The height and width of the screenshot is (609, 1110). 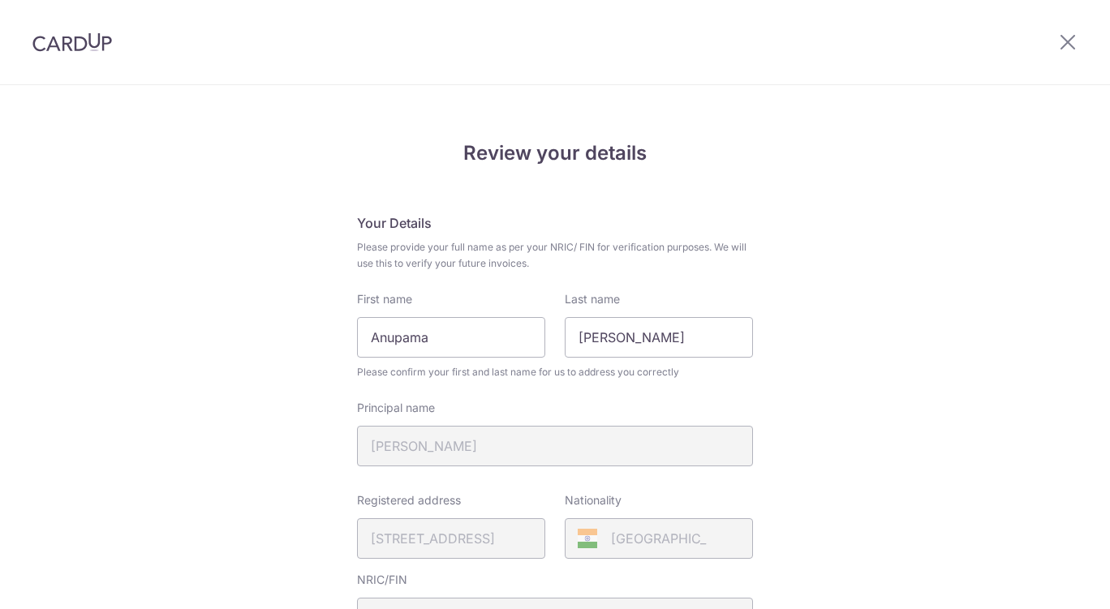 I want to click on span: Please confirm your first and last name for us to address you correctly, so click(x=555, y=372).